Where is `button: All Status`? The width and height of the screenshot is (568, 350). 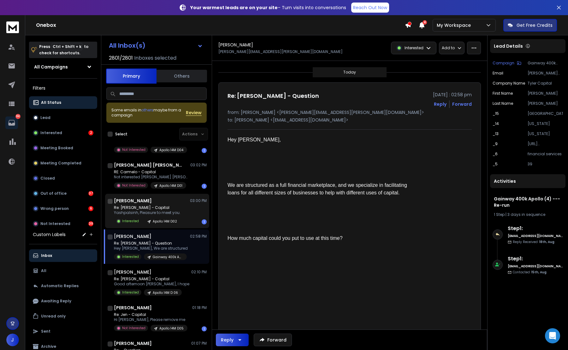
button: All Status is located at coordinates (63, 103).